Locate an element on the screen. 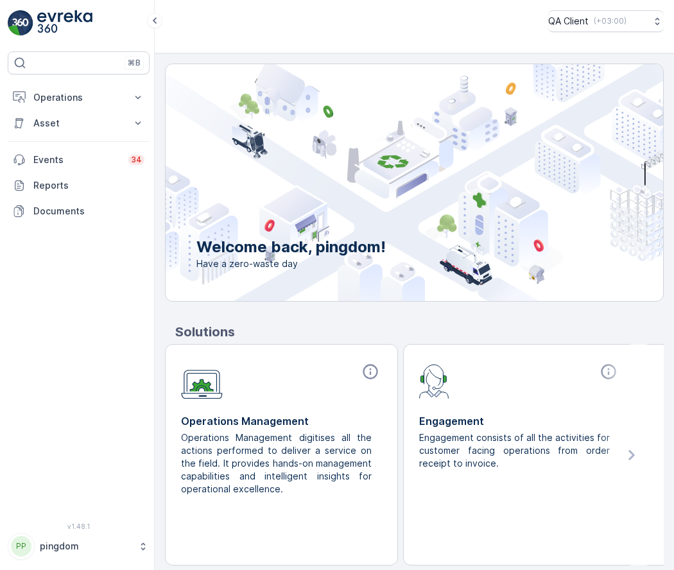 The width and height of the screenshot is (674, 570). p: ( +03:00 ) is located at coordinates (610, 21).